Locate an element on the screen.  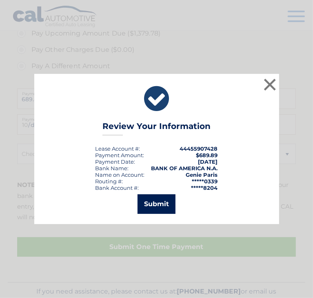
div: Payment Amount: is located at coordinates (120, 155).